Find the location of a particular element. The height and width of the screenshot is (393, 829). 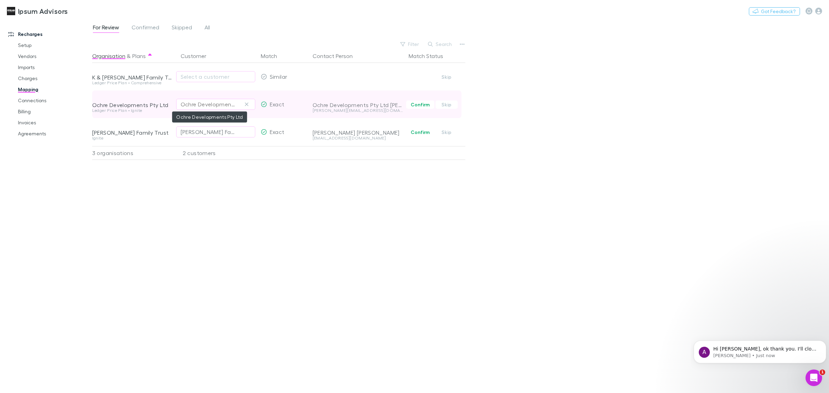

div: Match is located at coordinates (273, 56).